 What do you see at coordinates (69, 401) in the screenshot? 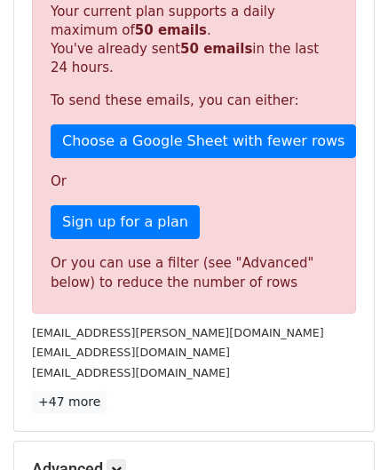
I see `a: +47 more` at bounding box center [69, 401].